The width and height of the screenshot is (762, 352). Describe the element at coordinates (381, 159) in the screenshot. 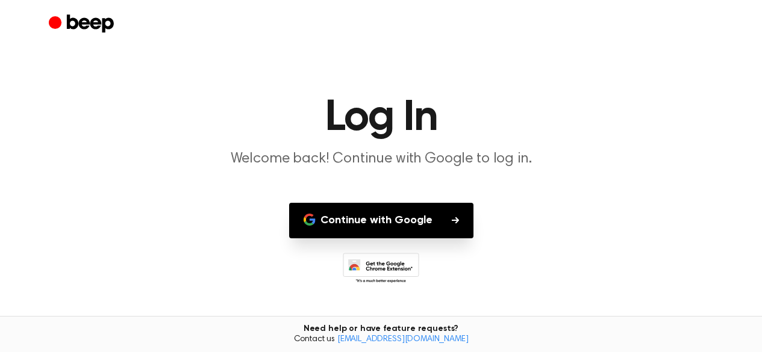

I see `p: Welcome back! Continue with Google to log in.` at that location.